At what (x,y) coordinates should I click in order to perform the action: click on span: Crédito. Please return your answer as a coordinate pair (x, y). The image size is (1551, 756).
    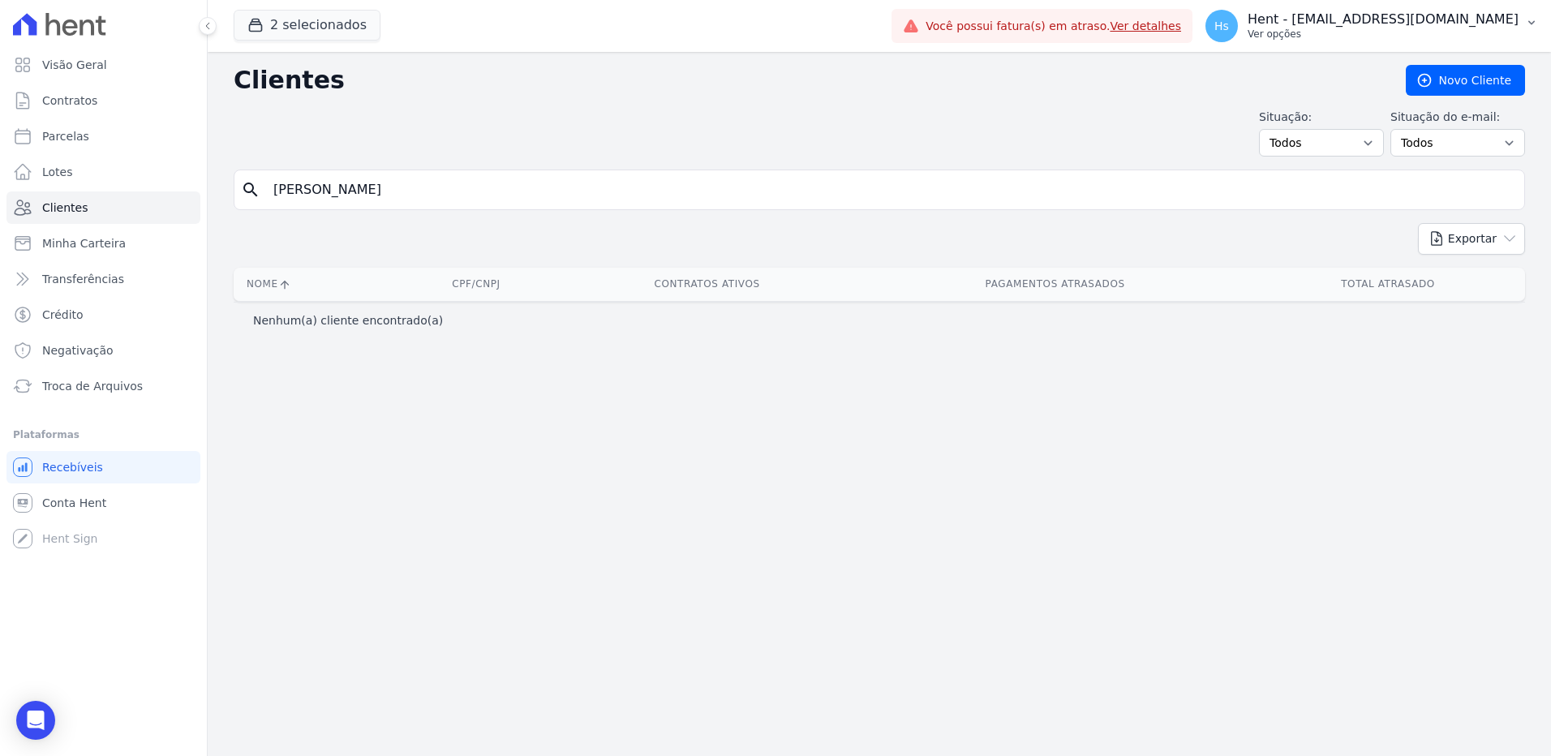
    Looking at the image, I should click on (62, 315).